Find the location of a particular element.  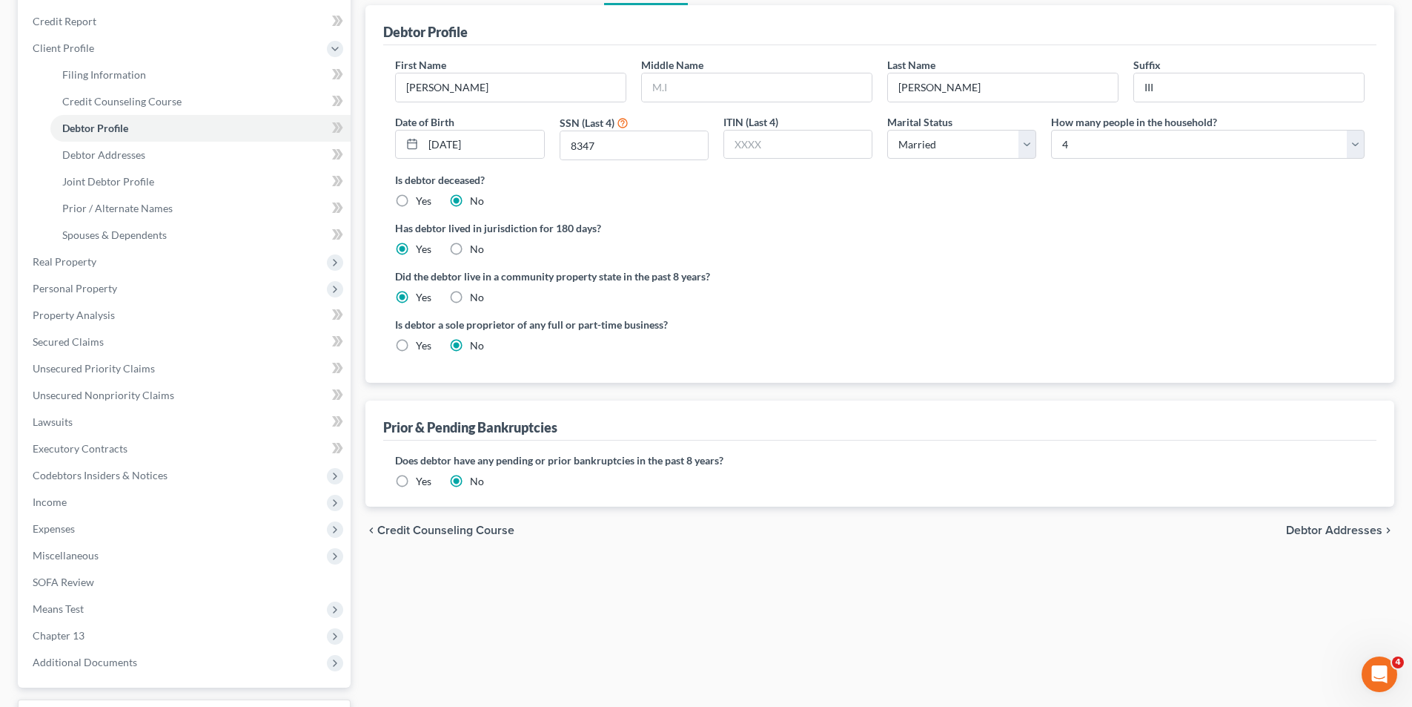

span: Client Profile is located at coordinates (63, 47).